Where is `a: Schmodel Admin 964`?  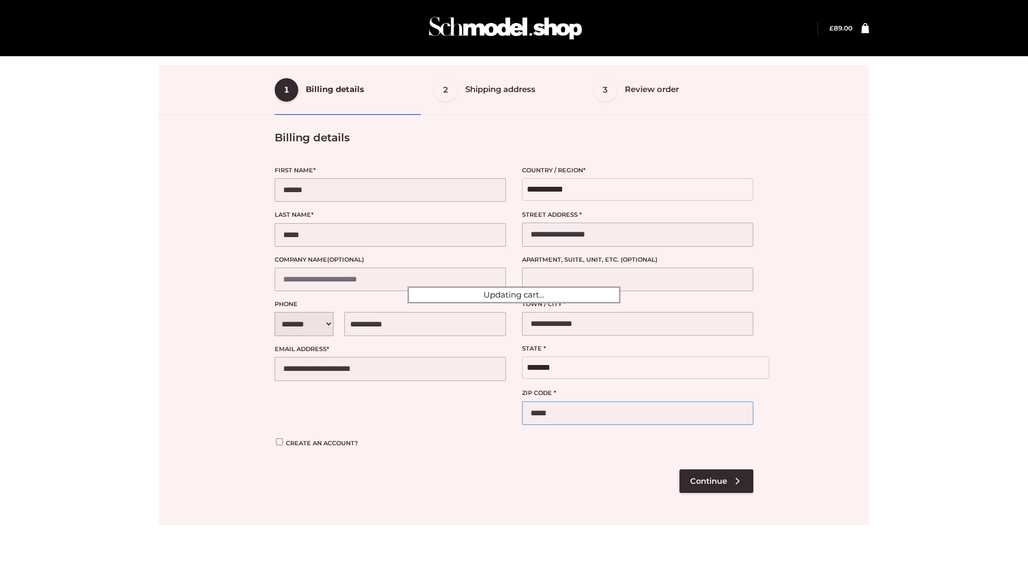 a: Schmodel Admin 964 is located at coordinates (505, 28).